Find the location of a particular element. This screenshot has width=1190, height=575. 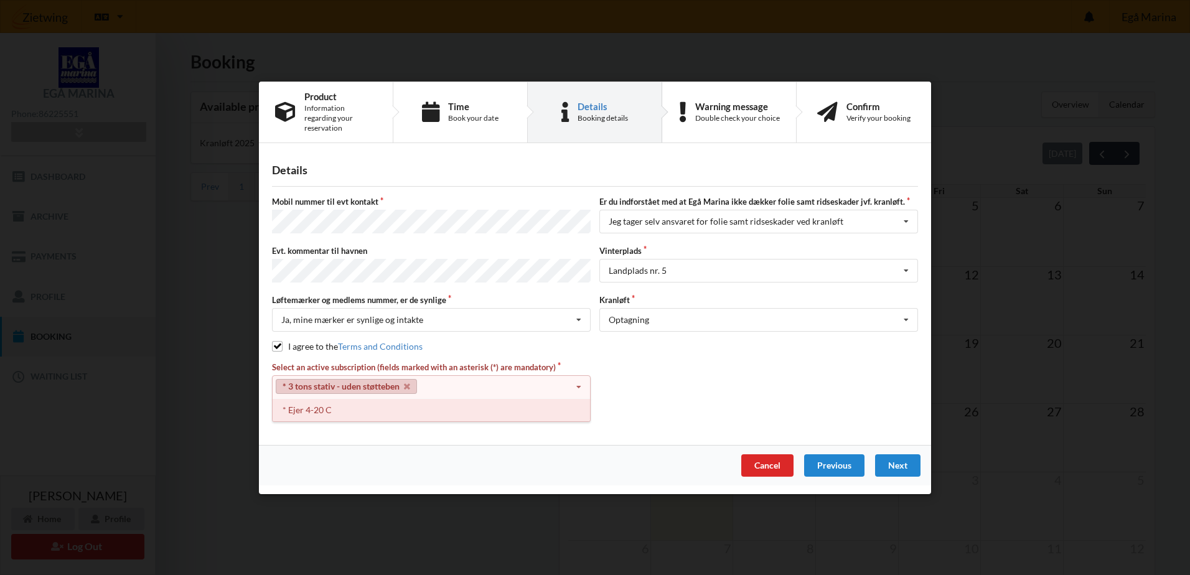

div: Double check your choice is located at coordinates (738, 118).